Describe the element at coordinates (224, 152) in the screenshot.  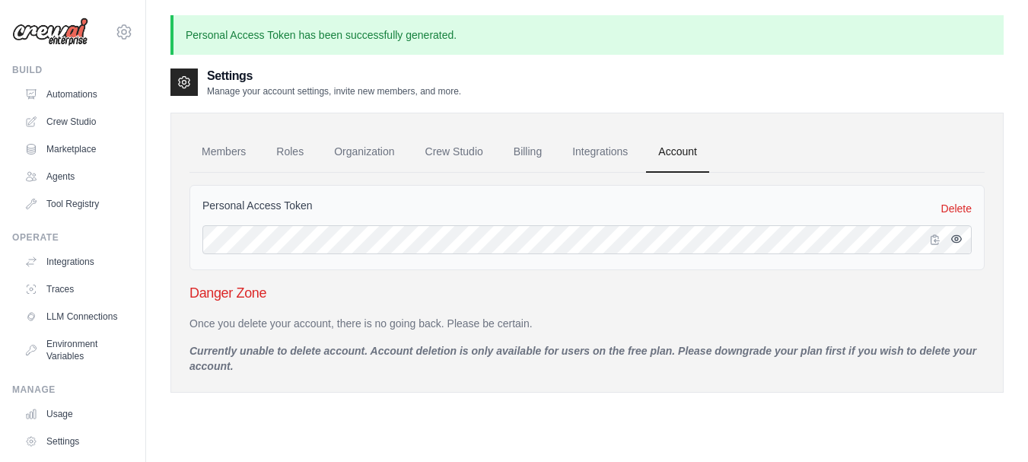
I see `a: Members` at that location.